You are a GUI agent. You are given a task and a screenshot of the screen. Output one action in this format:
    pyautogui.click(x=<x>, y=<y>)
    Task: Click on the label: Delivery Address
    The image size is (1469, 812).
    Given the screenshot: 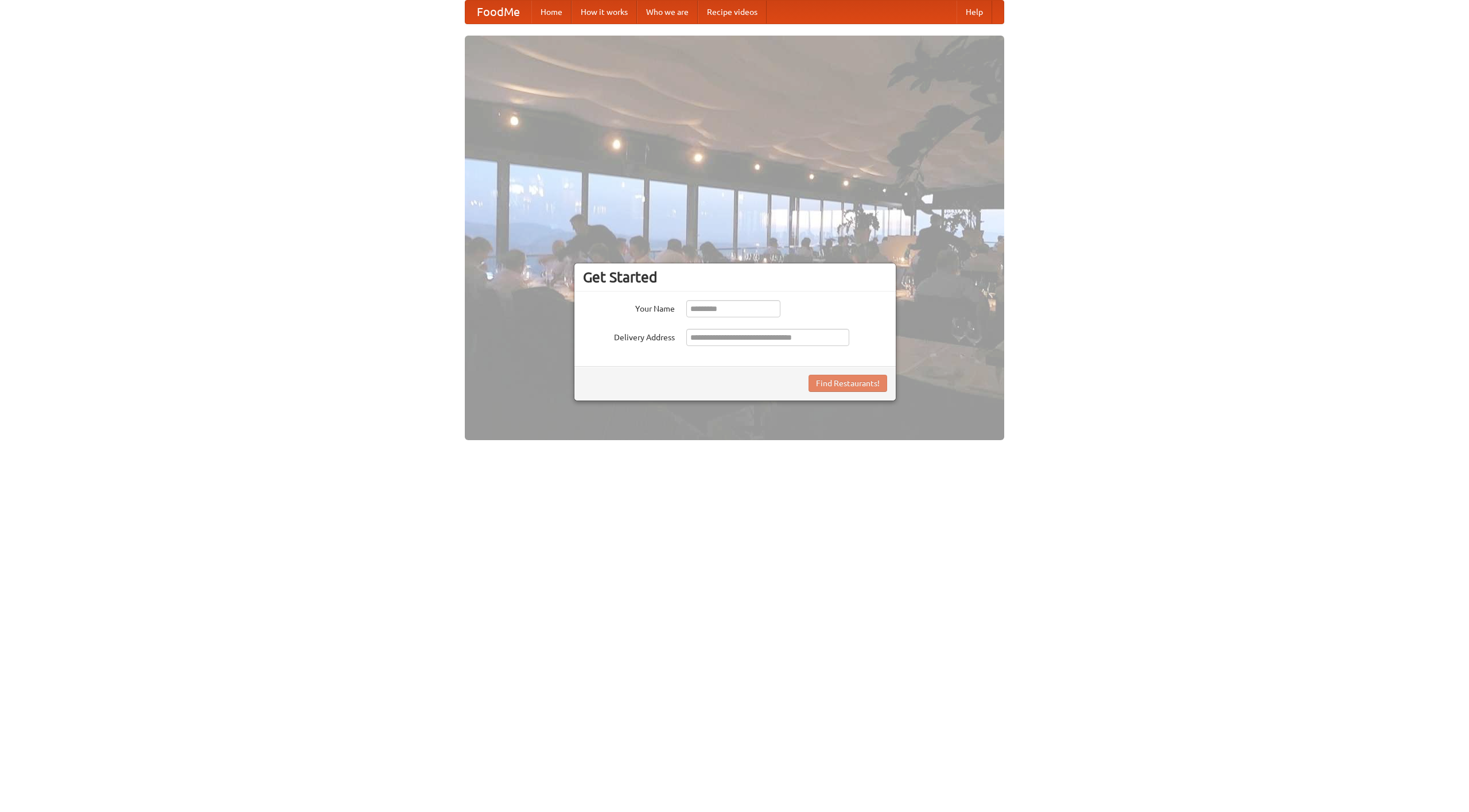 What is the action you would take?
    pyautogui.click(x=629, y=335)
    